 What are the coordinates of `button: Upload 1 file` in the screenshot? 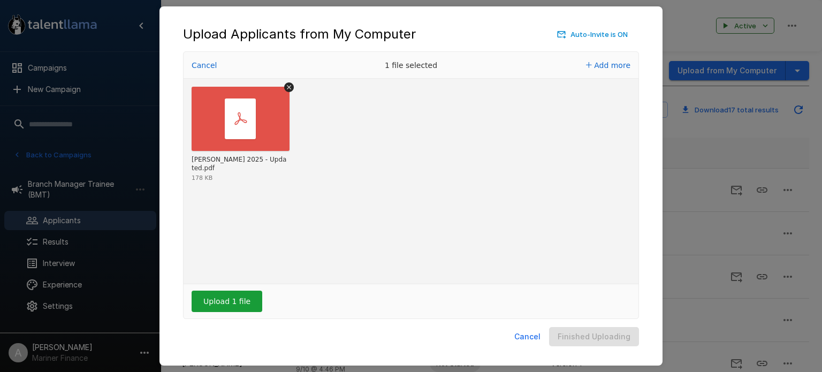 It's located at (227, 301).